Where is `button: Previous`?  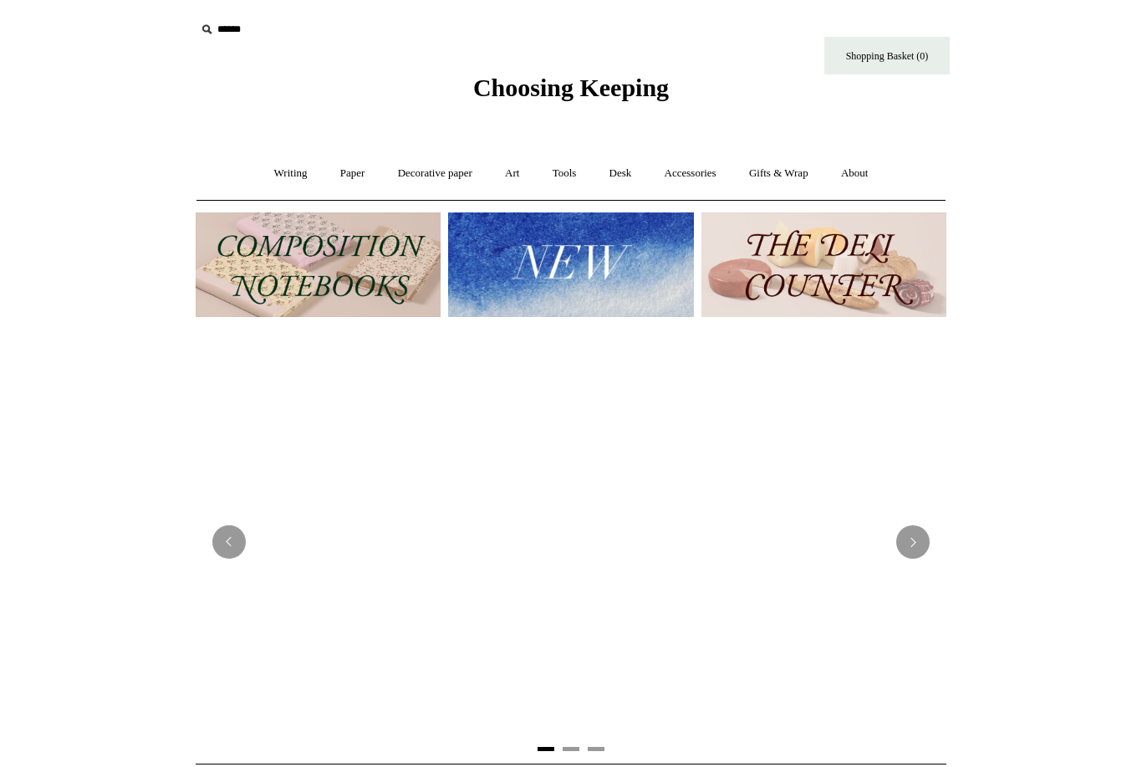 button: Previous is located at coordinates (229, 542).